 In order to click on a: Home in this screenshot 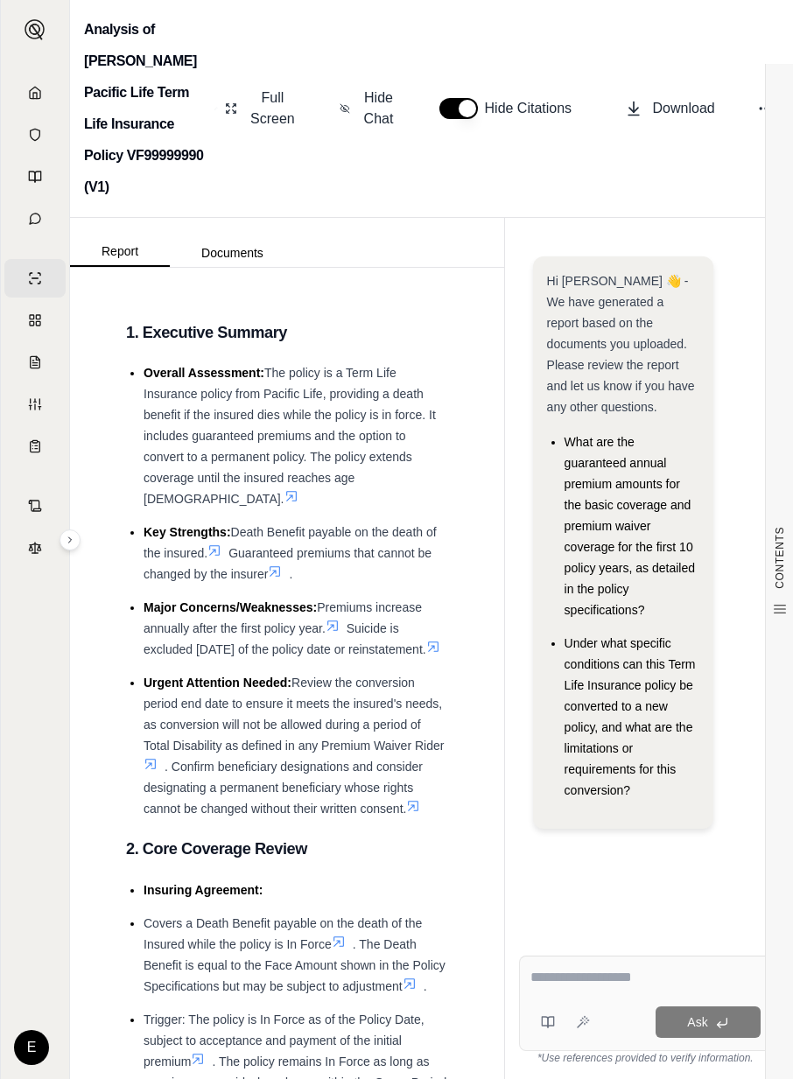, I will do `click(35, 93)`.